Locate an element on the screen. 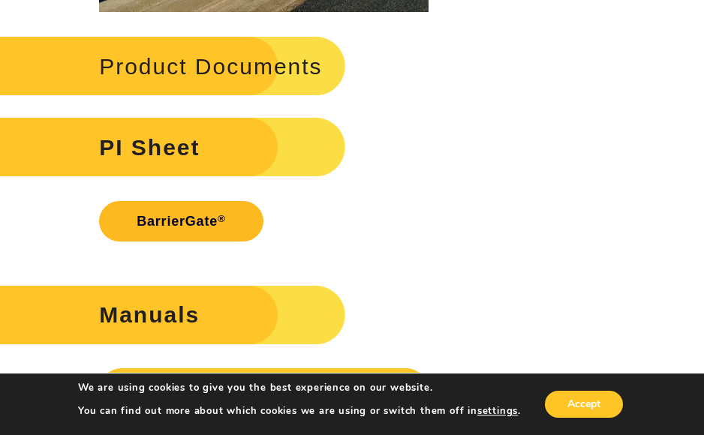 The height and width of the screenshot is (435, 704). button: Accept is located at coordinates (584, 404).